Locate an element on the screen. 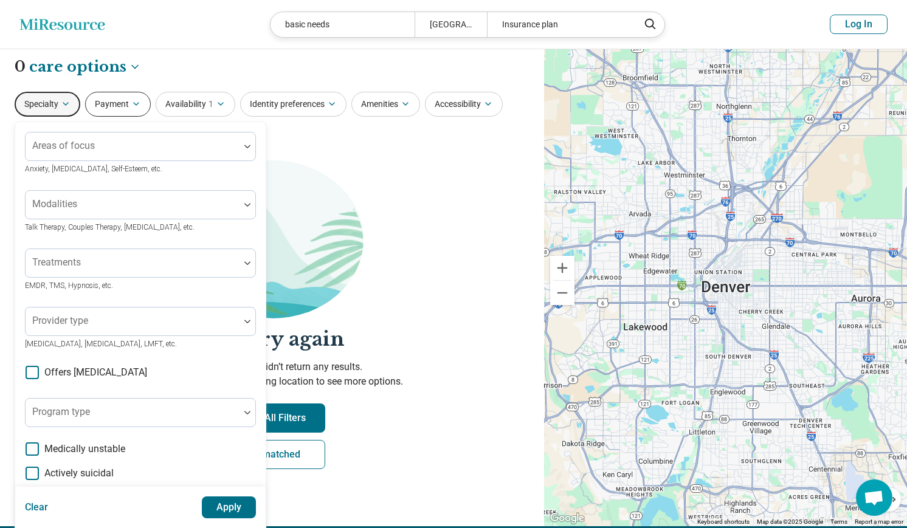 This screenshot has height=528, width=907. span: Actively suicidal is located at coordinates (79, 473).